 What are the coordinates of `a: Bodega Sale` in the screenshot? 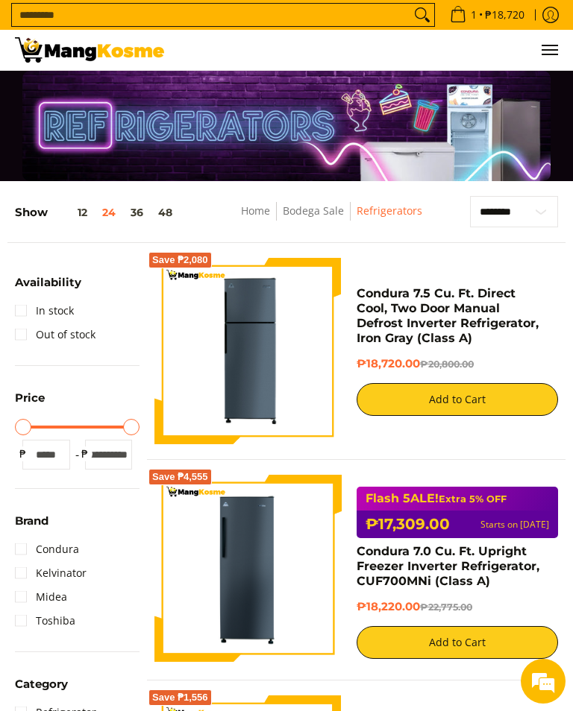 It's located at (313, 210).